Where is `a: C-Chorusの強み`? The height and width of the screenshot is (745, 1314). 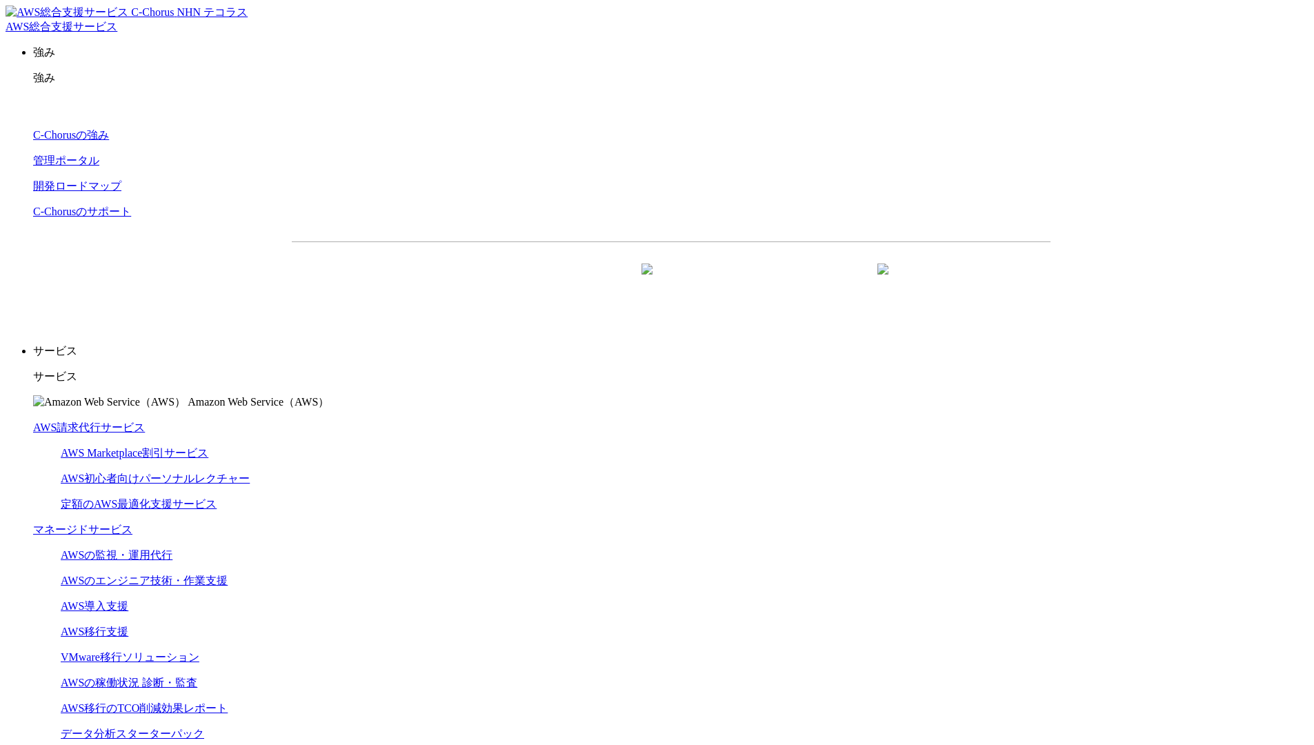
a: C-Chorusの強み is located at coordinates (71, 134).